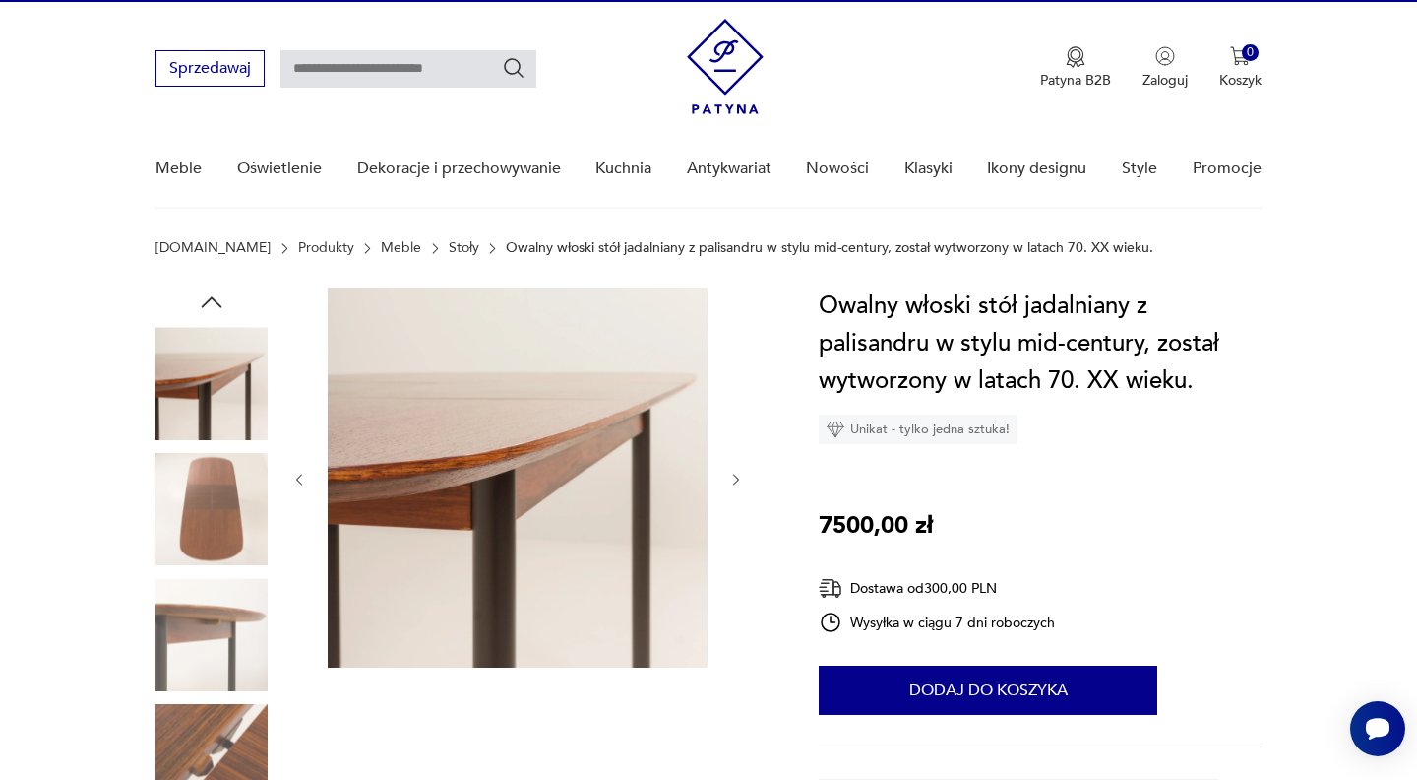  I want to click on a: Style, so click(1140, 168).